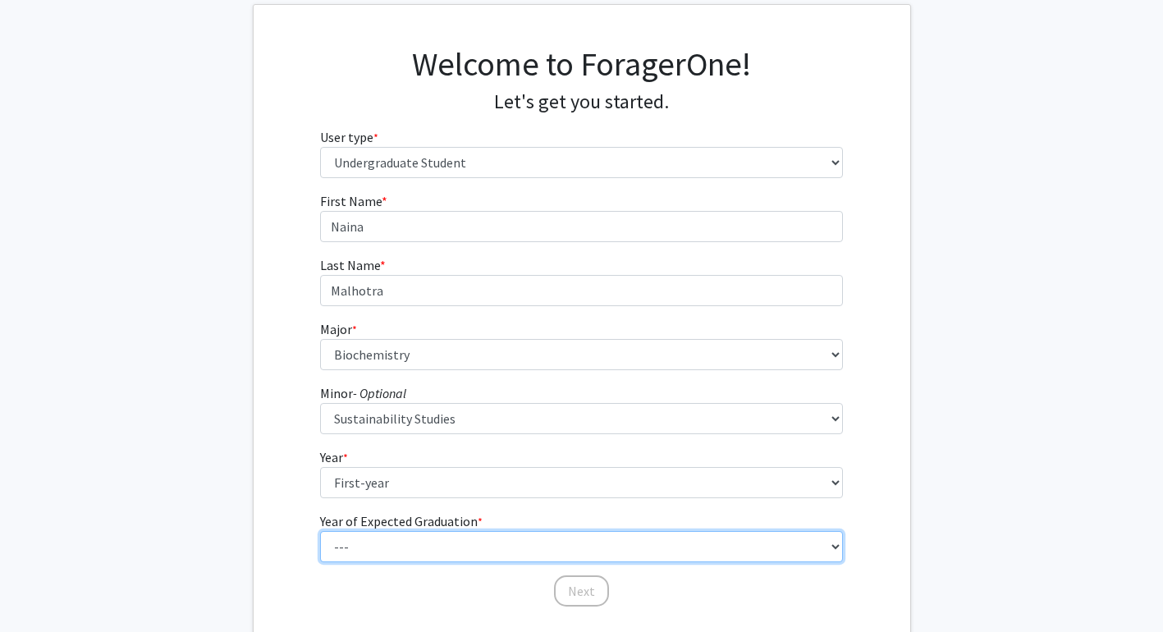 The width and height of the screenshot is (1163, 632). What do you see at coordinates (379, 393) in the screenshot?
I see `i: - Optional` at bounding box center [379, 393].